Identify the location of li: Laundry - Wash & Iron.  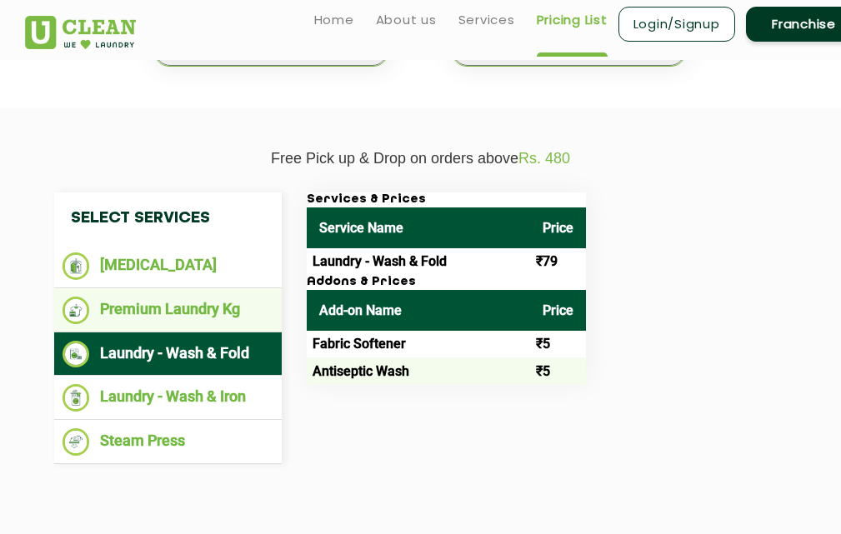
(167, 397).